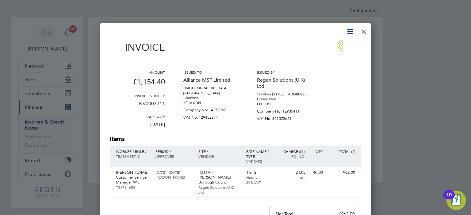  What do you see at coordinates (292, 157) in the screenshot?
I see `p: Po. No.` at bounding box center [292, 157].